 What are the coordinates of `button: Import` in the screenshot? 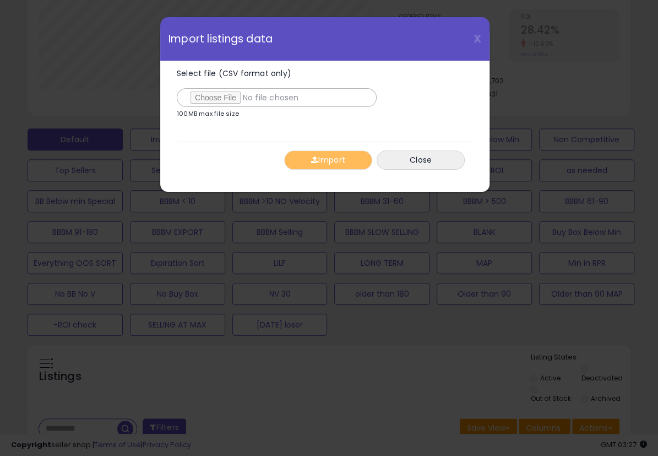 It's located at (328, 160).